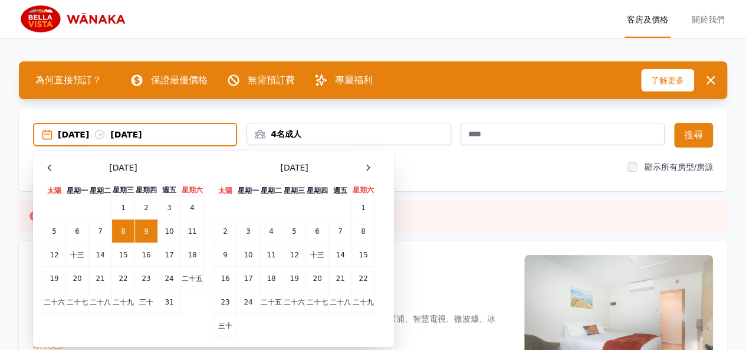  Describe the element at coordinates (286, 134) in the screenshot. I see `font: 4名成人` at that location.